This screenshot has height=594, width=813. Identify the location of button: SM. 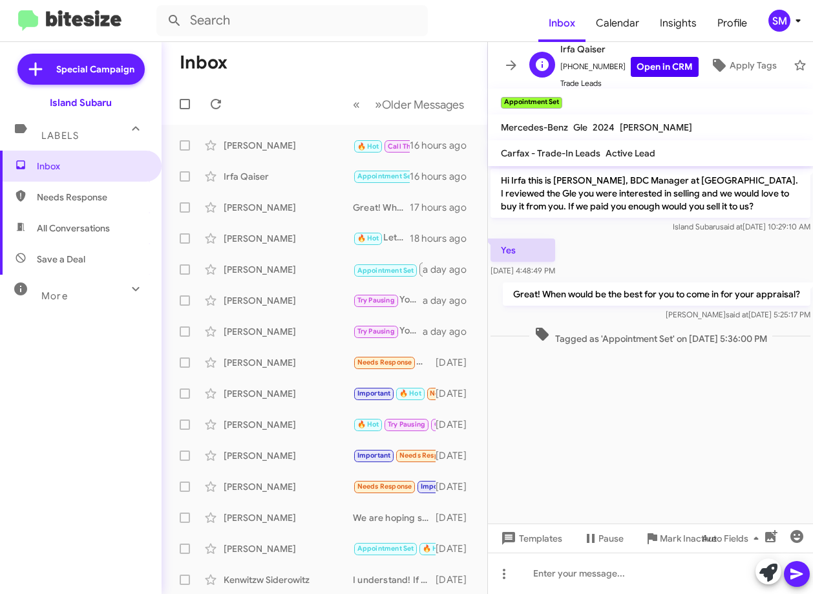
(778, 21).